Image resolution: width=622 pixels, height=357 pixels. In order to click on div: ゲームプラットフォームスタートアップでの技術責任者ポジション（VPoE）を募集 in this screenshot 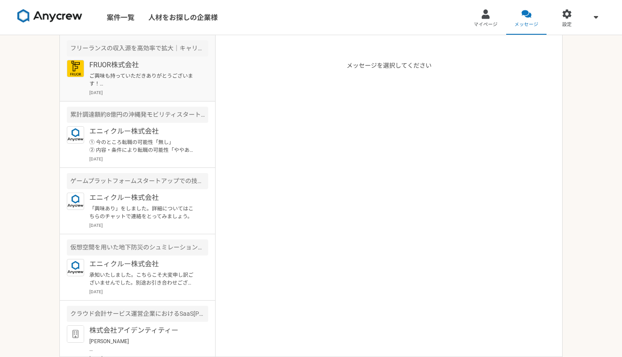, I will do `click(137, 181)`.